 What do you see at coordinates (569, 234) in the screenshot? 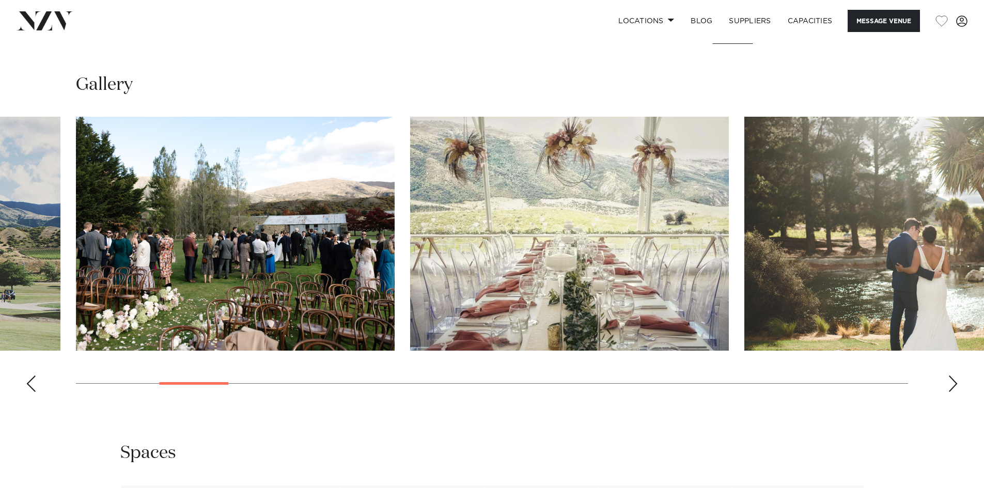
I see `swiper-slide: 5 / 30` at bounding box center [569, 234].